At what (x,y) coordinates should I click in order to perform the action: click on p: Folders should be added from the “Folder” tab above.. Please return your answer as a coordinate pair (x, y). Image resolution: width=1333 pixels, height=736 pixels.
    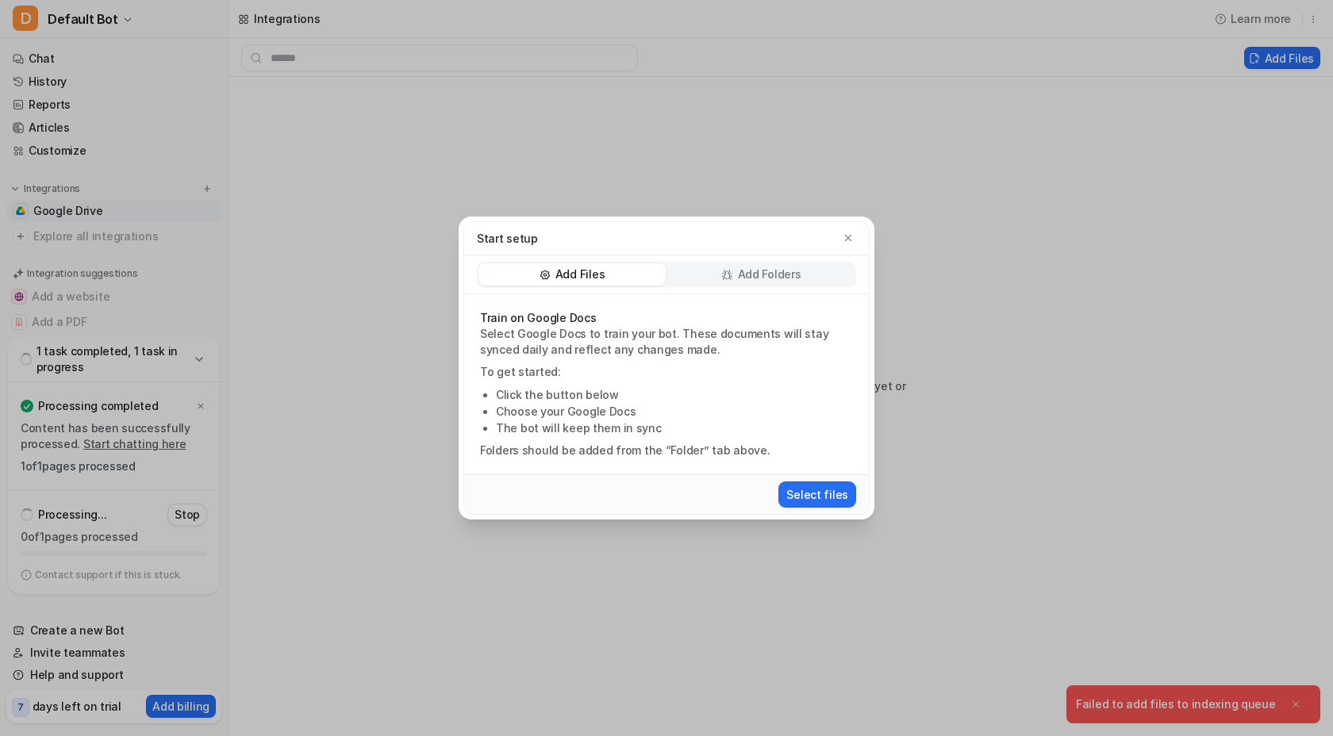
    Looking at the image, I should click on (666, 451).